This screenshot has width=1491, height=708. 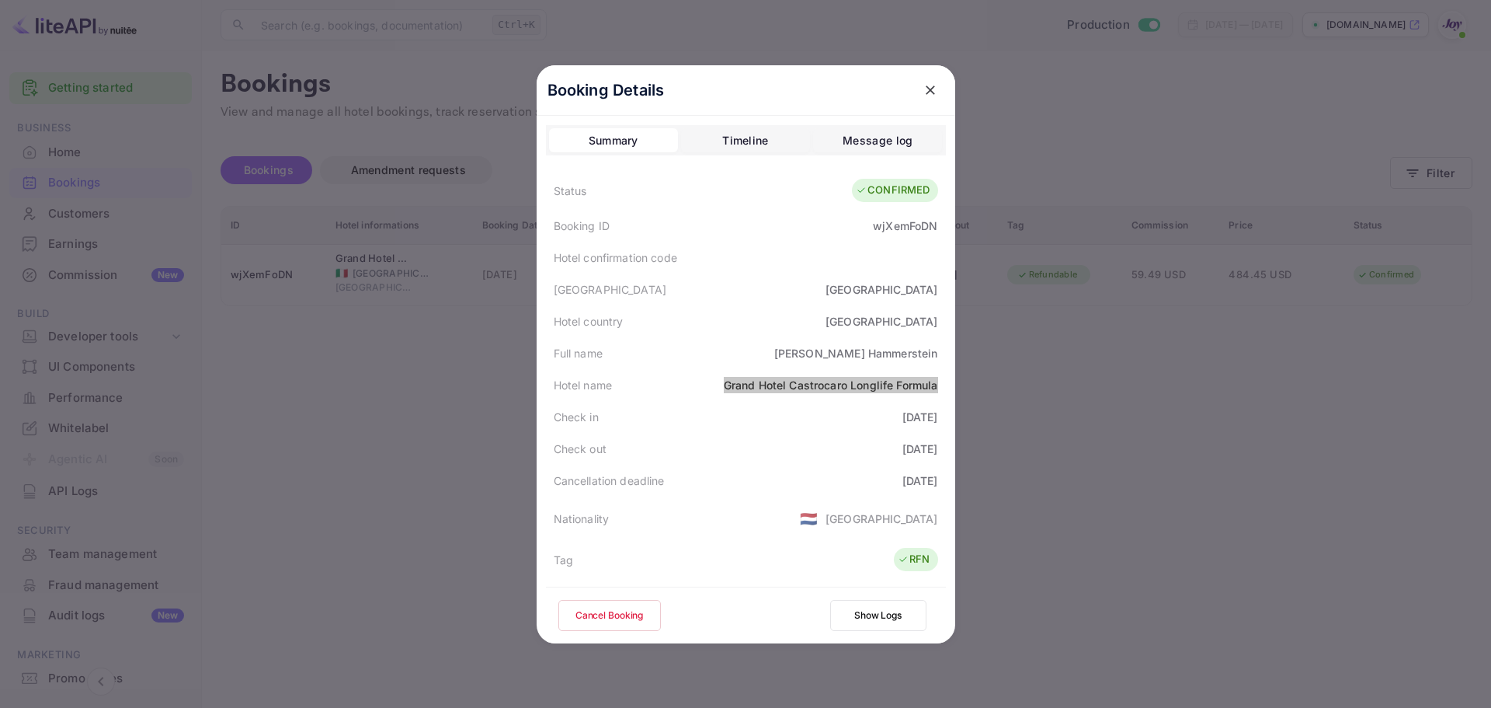 What do you see at coordinates (578, 353) in the screenshot?
I see `div: Full name` at bounding box center [578, 353].